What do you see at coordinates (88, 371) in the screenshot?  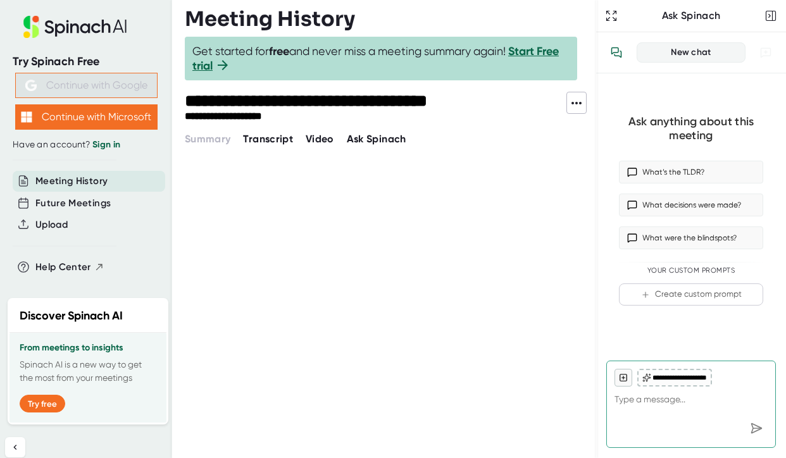 I see `p: Spinach AI is a new way to get the most from your meetings` at bounding box center [88, 371].